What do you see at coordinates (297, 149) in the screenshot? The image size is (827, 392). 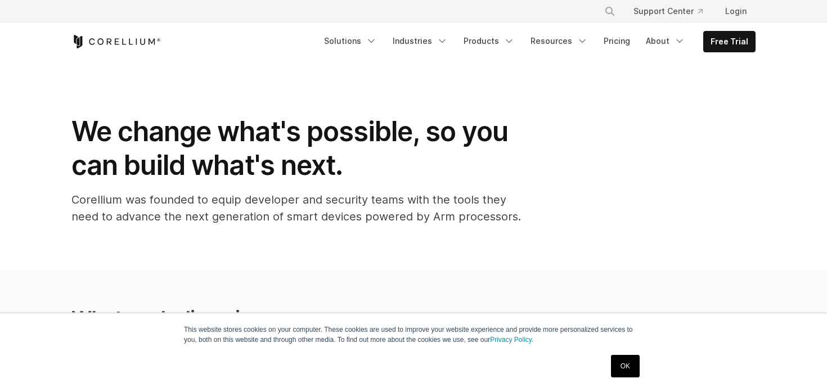 I see `h1: We change what's possible, so you can build what's next.` at bounding box center [297, 149].